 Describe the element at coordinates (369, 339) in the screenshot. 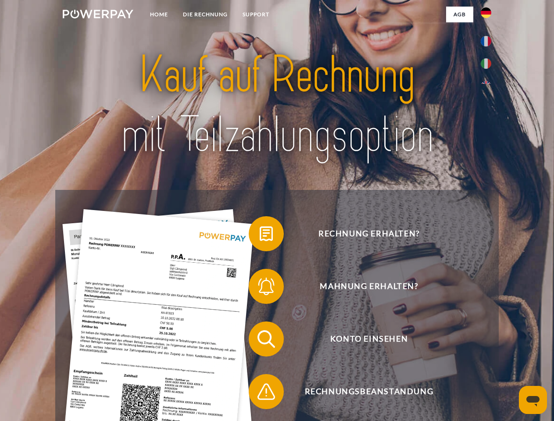

I see `span: Konto einsehen` at that location.